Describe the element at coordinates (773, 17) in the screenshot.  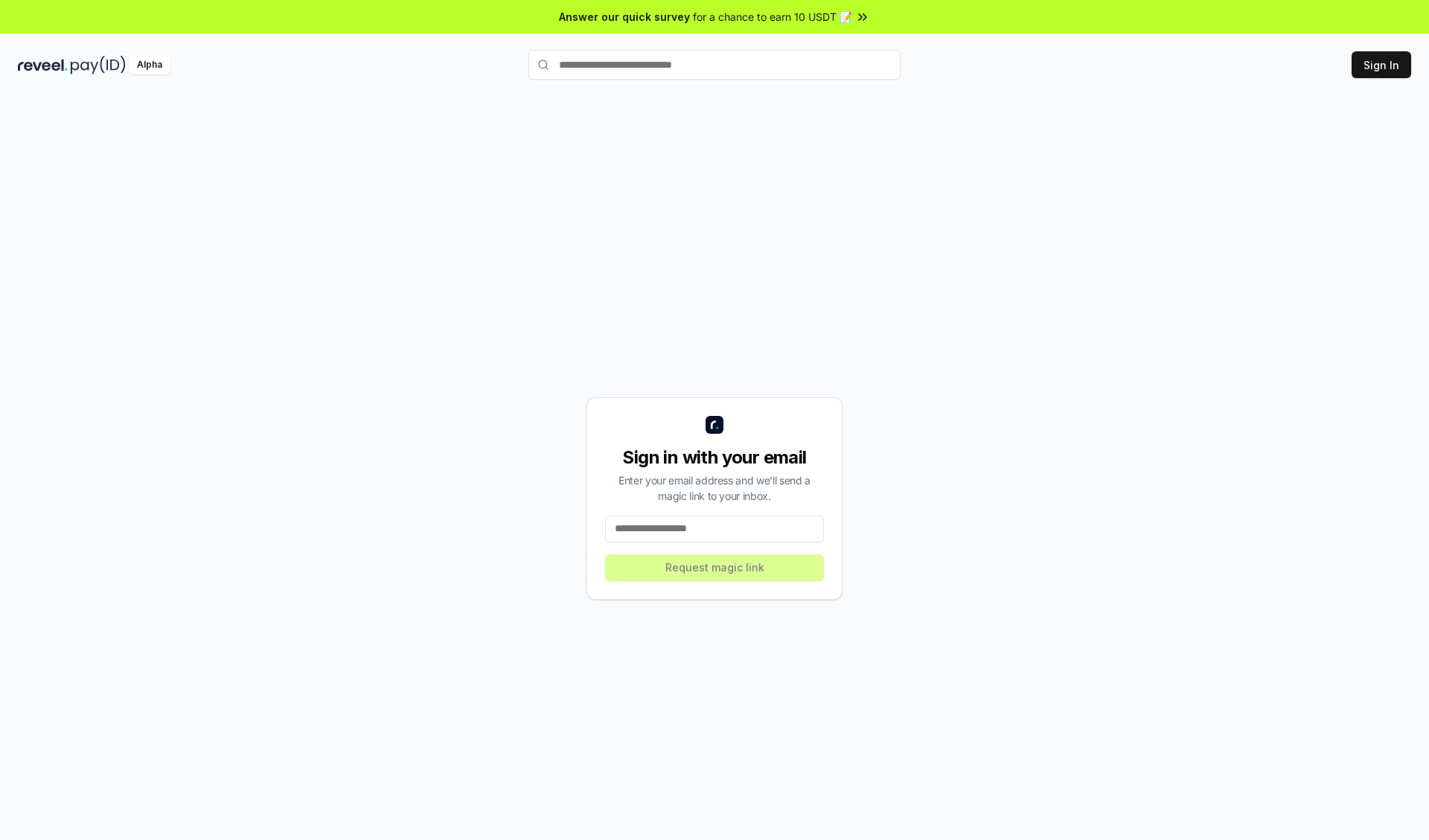
I see `span: for a chance to earn 10 USDT 📝` at that location.